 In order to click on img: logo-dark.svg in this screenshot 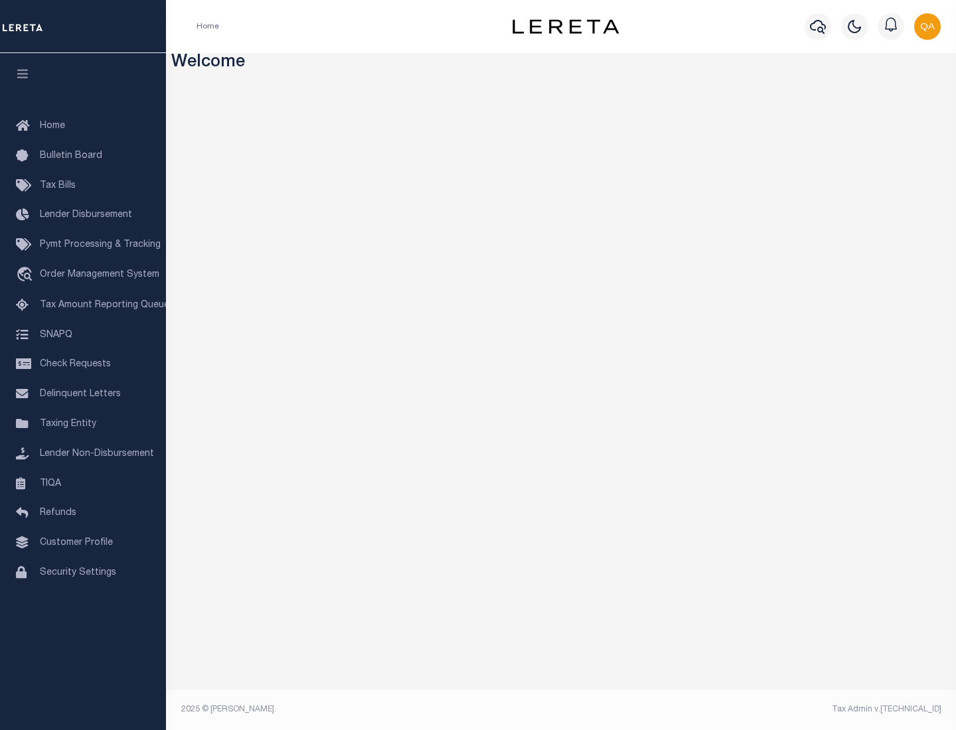, I will do `click(565, 27)`.